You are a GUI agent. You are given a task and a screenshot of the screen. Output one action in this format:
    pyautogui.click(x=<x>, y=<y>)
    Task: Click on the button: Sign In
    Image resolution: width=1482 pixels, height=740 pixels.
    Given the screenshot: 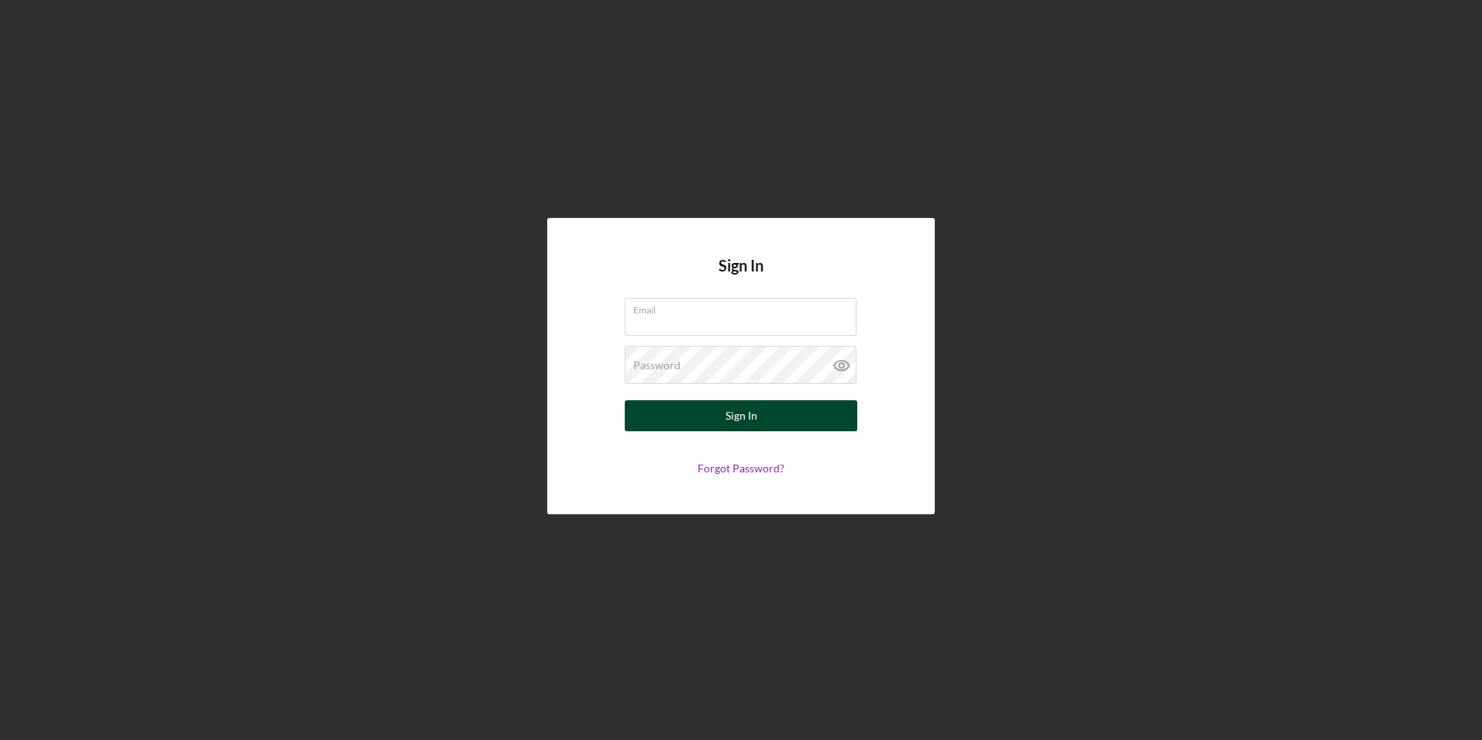 What is the action you would take?
    pyautogui.click(x=741, y=416)
    